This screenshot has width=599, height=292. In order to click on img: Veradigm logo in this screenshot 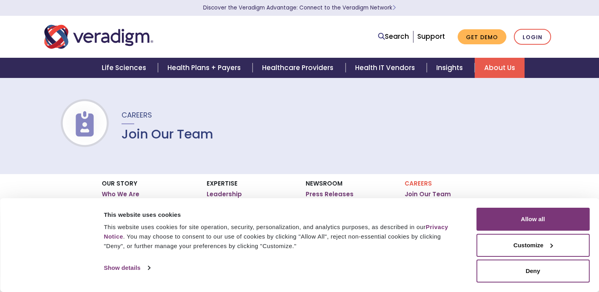, I will do `click(99, 37)`.